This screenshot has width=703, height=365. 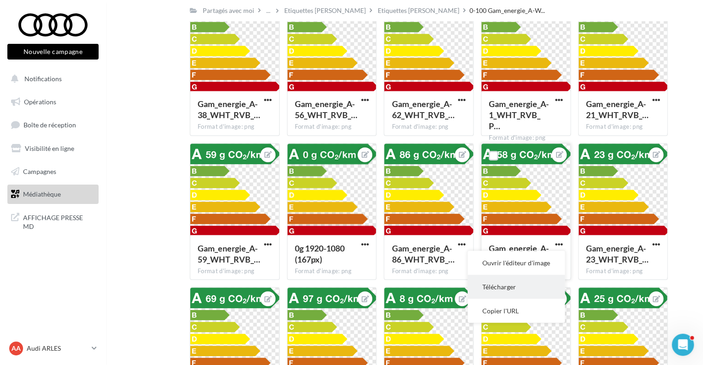 What do you see at coordinates (43, 78) in the screenshot?
I see `span: Notifications` at bounding box center [43, 78].